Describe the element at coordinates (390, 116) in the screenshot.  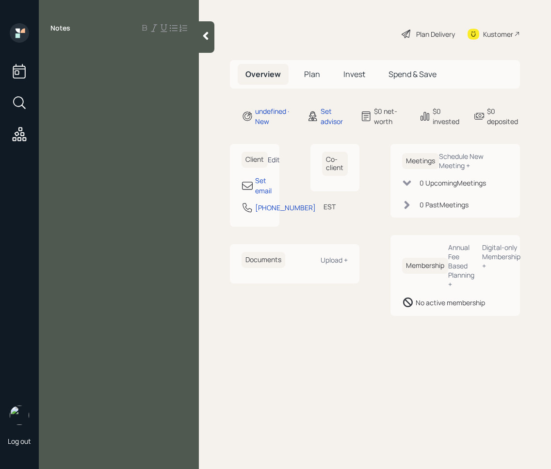
I see `div: $0 net-worth` at that location.